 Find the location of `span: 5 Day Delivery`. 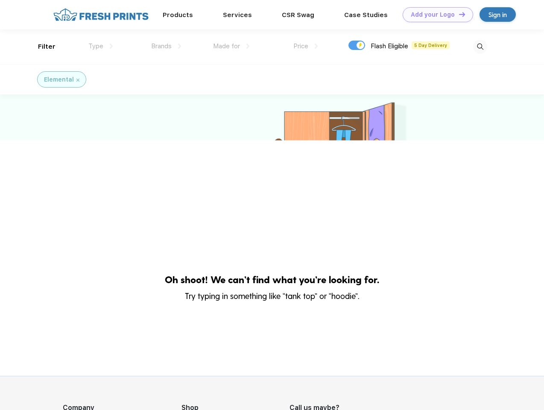

span: 5 Day Delivery is located at coordinates (430, 45).